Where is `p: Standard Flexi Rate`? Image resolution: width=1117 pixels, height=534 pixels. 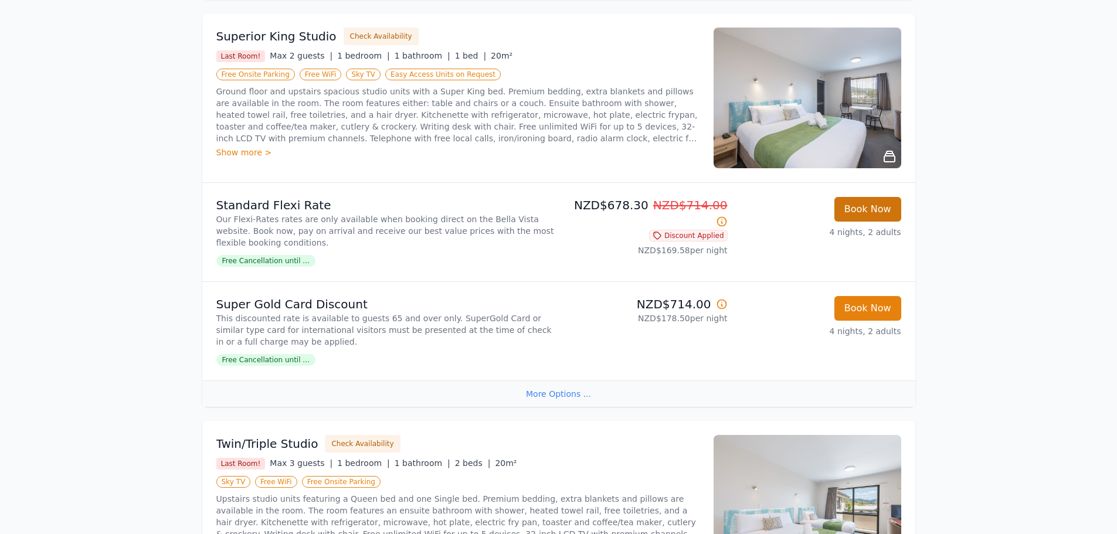
p: Standard Flexi Rate is located at coordinates (385, 205).